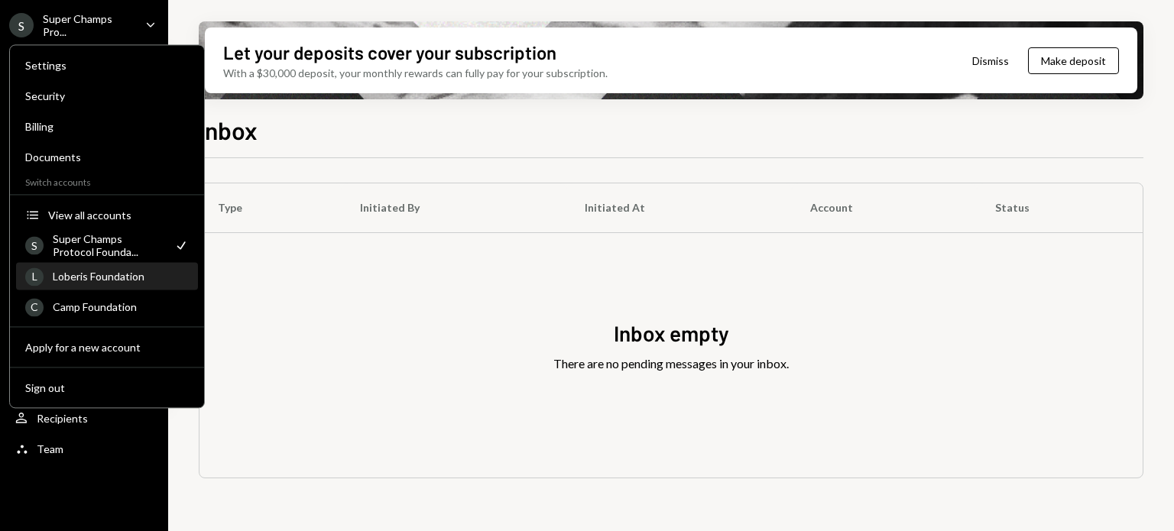 Image resolution: width=1174 pixels, height=531 pixels. Describe the element at coordinates (107, 348) in the screenshot. I see `button: Apply for a new account` at that location.